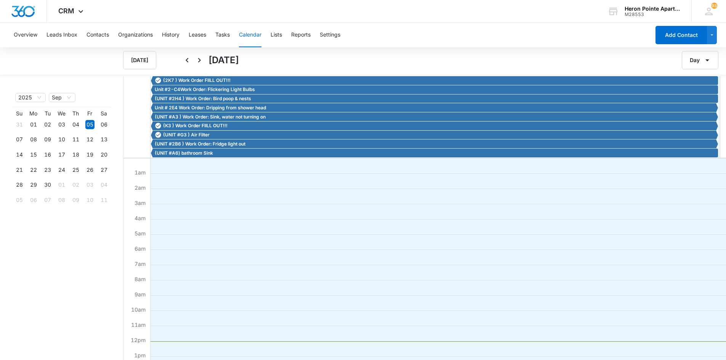 Image resolution: width=726 pixels, height=360 pixels. What do you see at coordinates (140, 218) in the screenshot?
I see `span: 4am` at bounding box center [140, 218].